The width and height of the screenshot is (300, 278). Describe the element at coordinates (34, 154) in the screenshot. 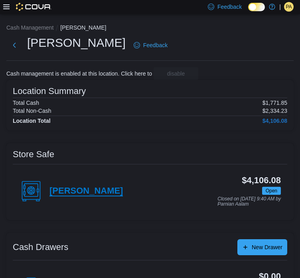

I see `h3: Store Safe` at that location.